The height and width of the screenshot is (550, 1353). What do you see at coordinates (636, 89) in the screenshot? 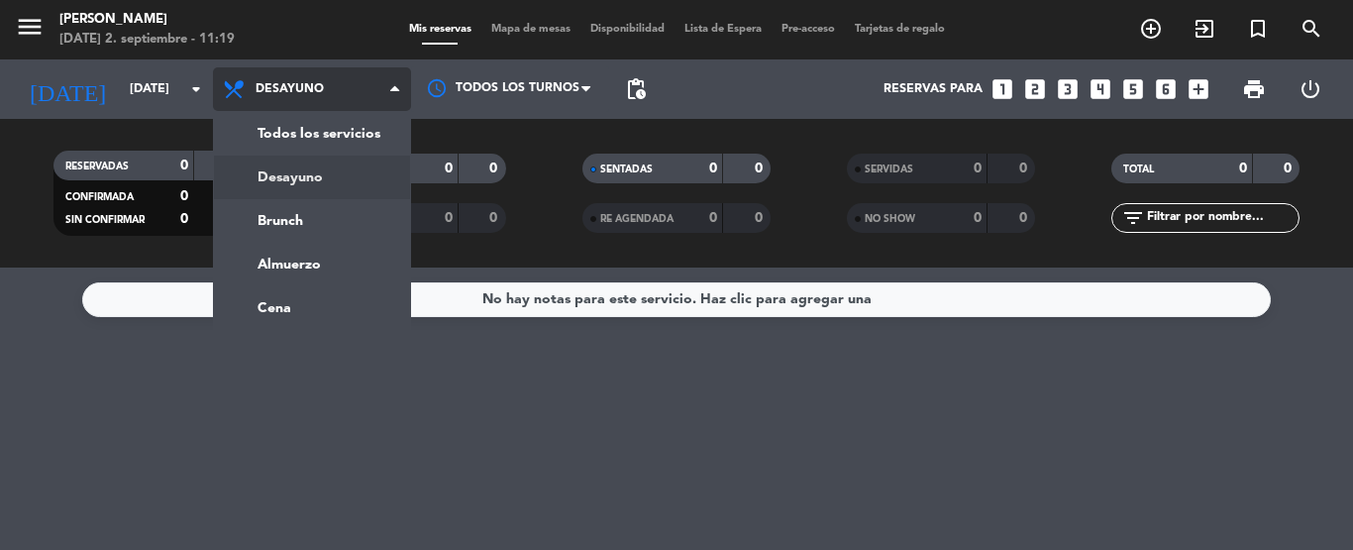
I see `span: pending_actions` at bounding box center [636, 89].